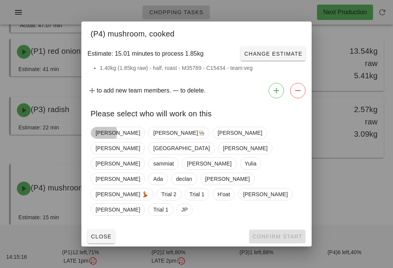 The height and width of the screenshot is (268, 393). I want to click on span: declan, so click(184, 179).